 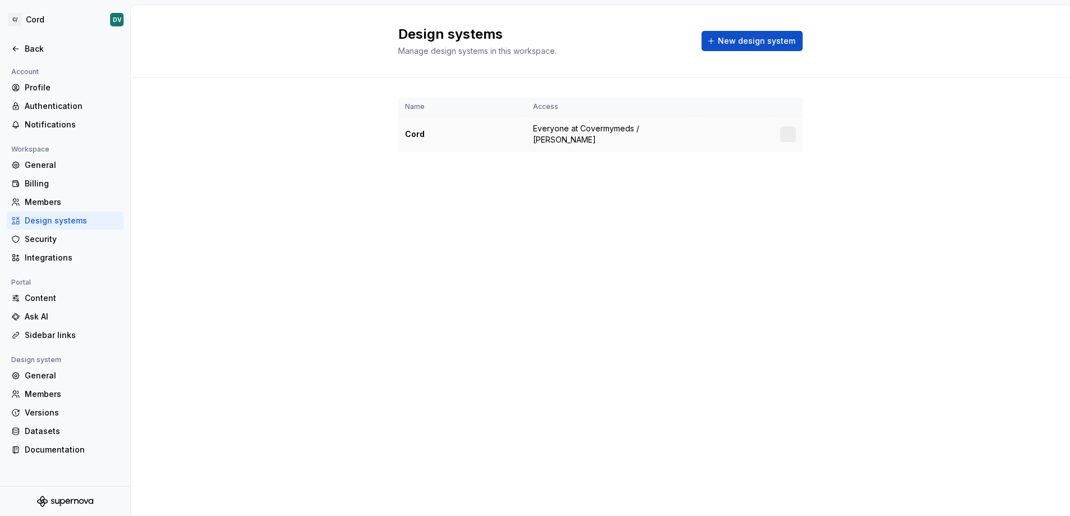 I want to click on div: Back, so click(x=72, y=49).